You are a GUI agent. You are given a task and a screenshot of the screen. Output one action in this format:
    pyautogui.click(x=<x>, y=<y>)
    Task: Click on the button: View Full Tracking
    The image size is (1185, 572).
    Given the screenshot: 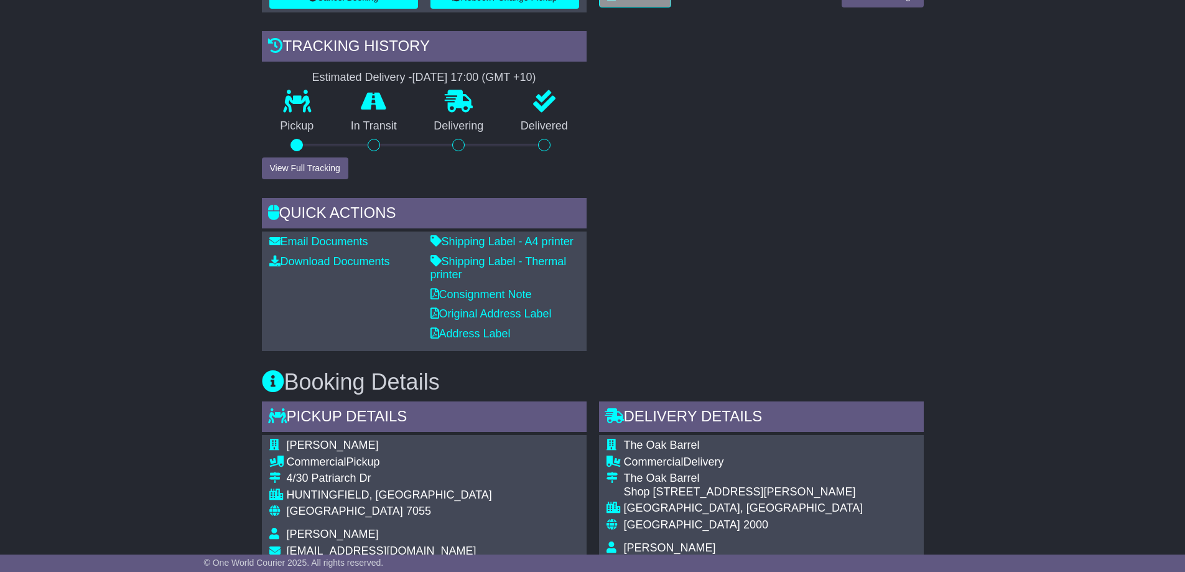 What is the action you would take?
    pyautogui.click(x=305, y=168)
    